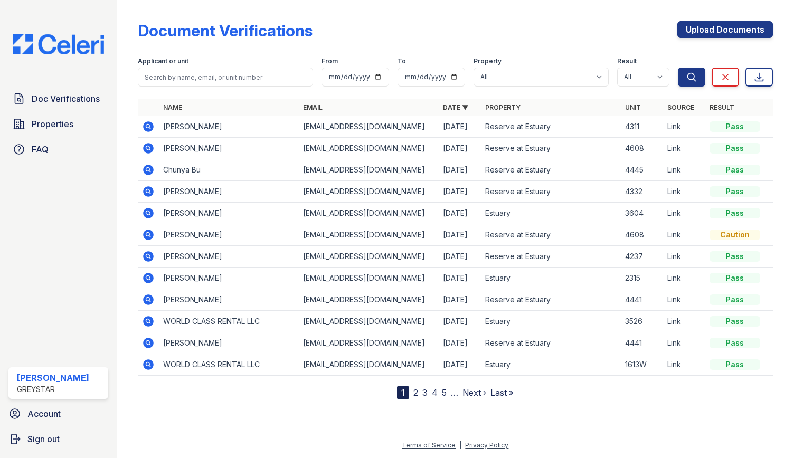 The width and height of the screenshot is (794, 458). What do you see at coordinates (626, 61) in the screenshot?
I see `label: Result` at bounding box center [626, 61].